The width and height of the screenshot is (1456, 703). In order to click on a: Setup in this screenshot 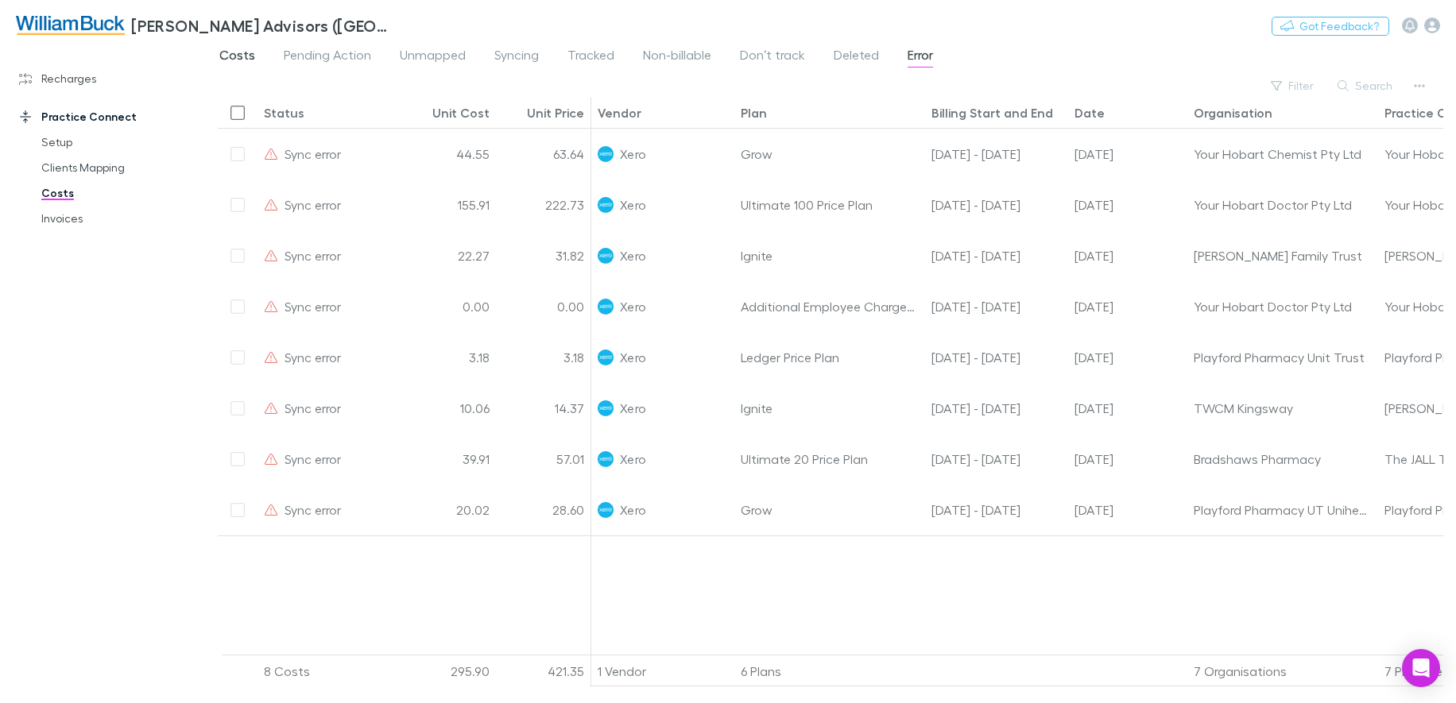, I will do `click(119, 142)`.